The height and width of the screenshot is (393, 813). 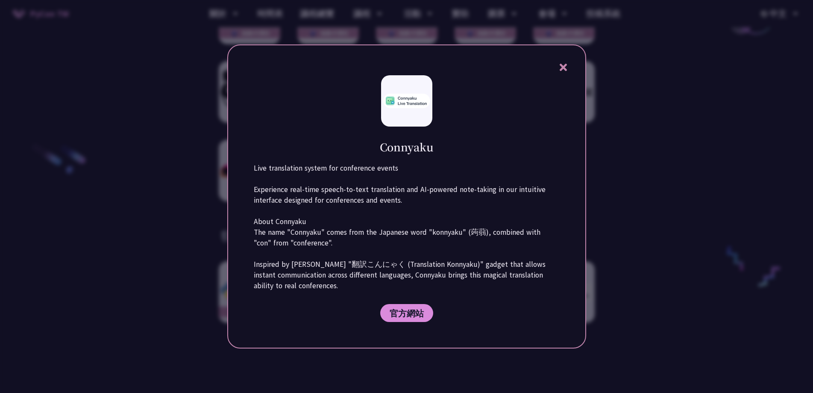 I want to click on h1: Connyaku, so click(x=407, y=147).